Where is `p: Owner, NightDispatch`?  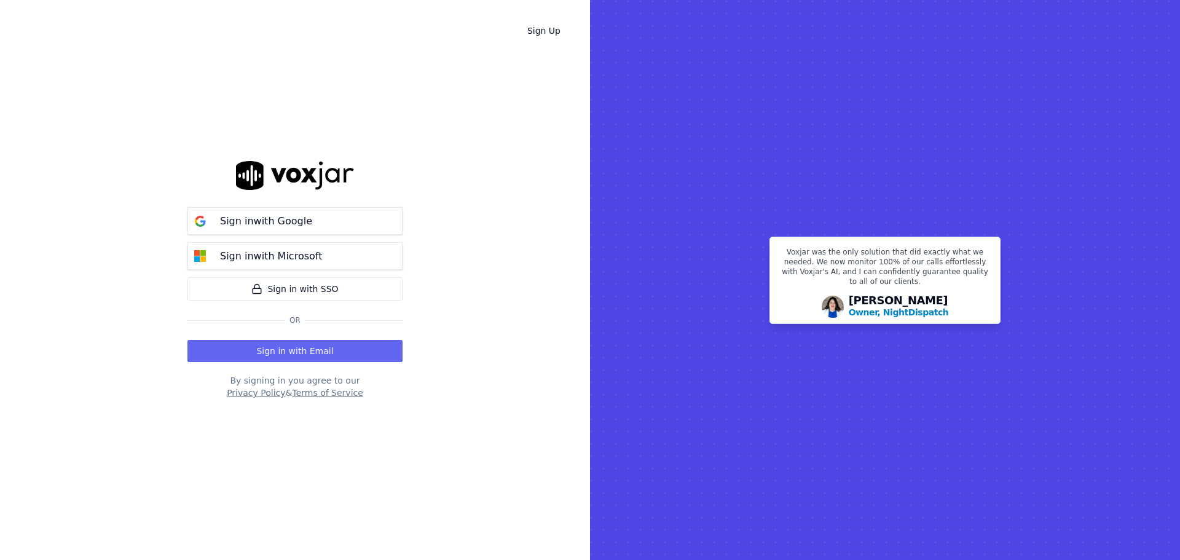
p: Owner, NightDispatch is located at coordinates (899, 312).